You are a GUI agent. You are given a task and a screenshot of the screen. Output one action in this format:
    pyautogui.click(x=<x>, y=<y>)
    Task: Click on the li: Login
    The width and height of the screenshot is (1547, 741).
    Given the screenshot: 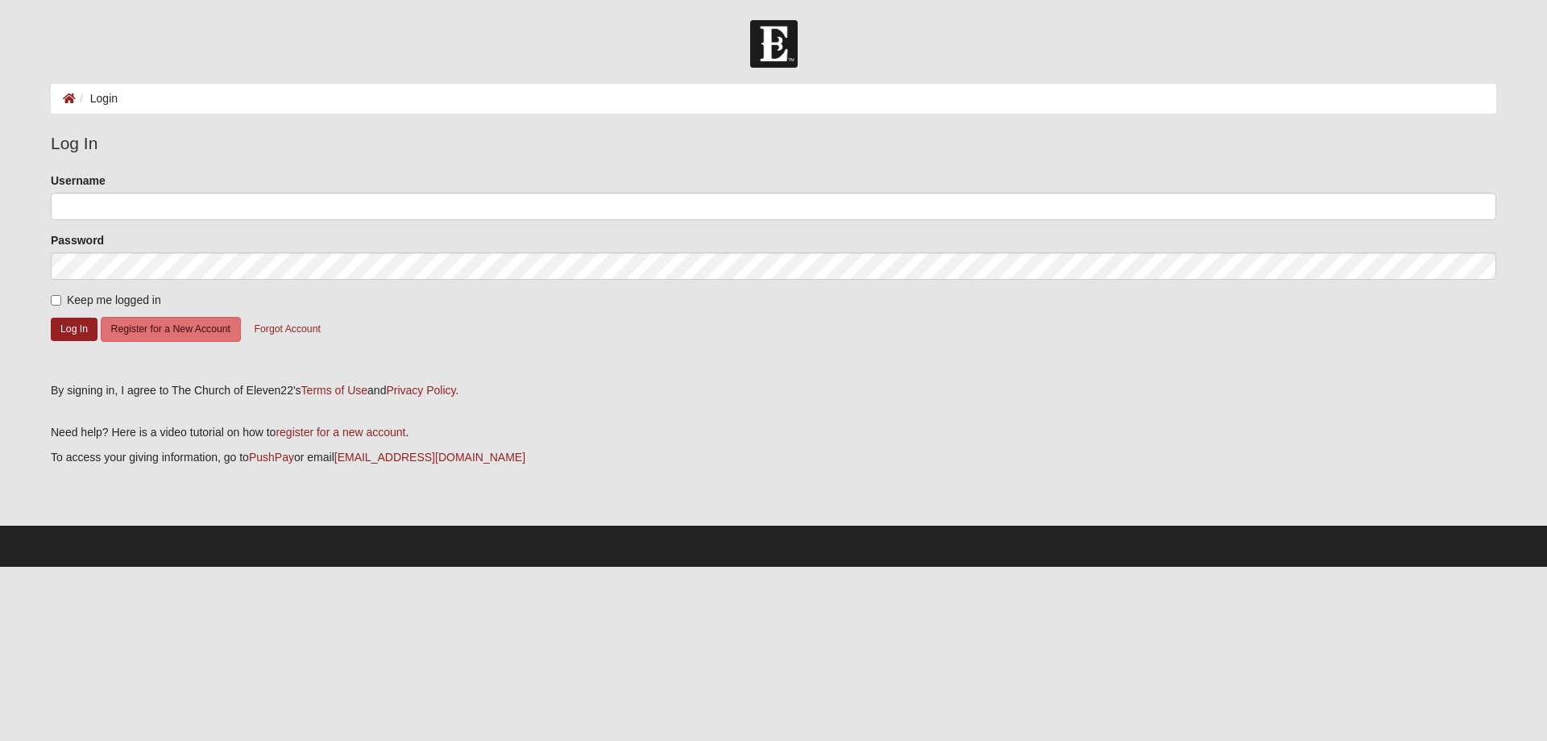 What is the action you would take?
    pyautogui.click(x=97, y=98)
    